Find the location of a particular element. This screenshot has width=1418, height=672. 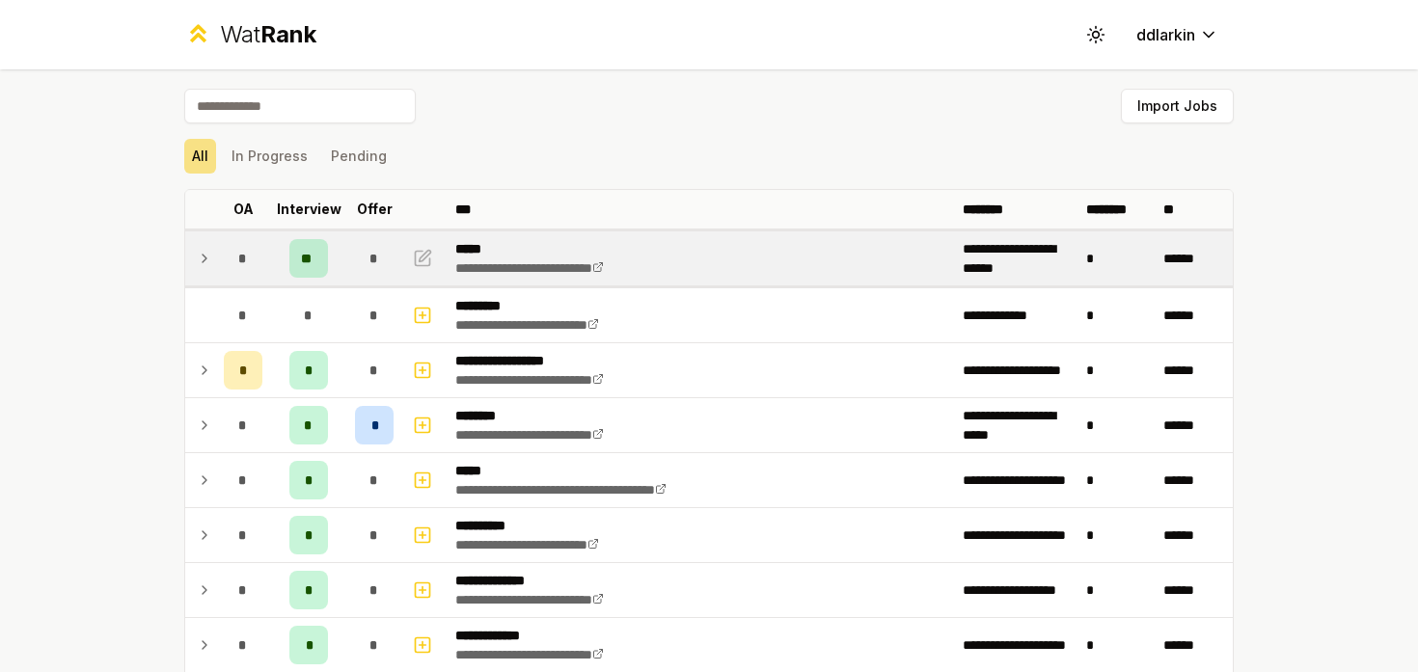

p: OA is located at coordinates (243, 209).